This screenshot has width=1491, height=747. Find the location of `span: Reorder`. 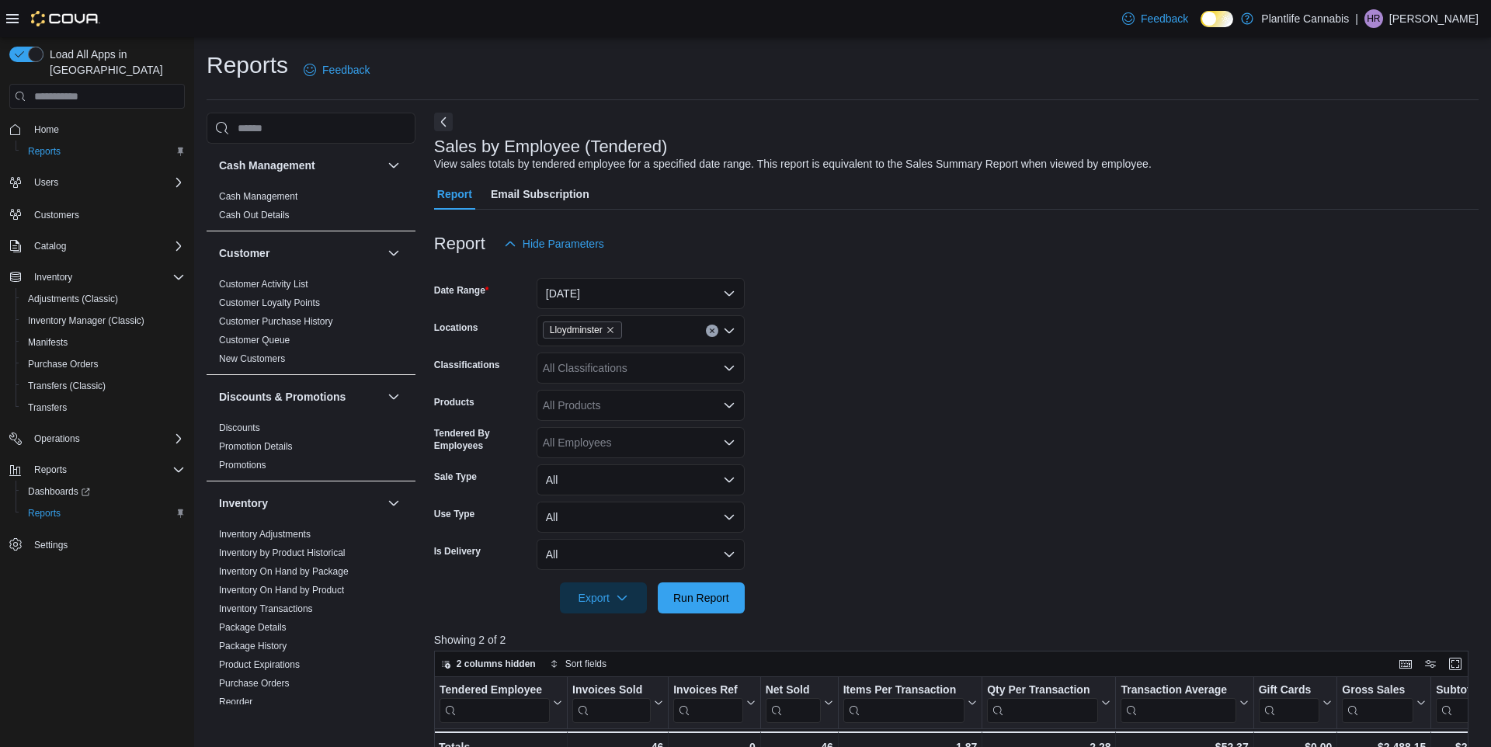

span: Reorder is located at coordinates (235, 702).